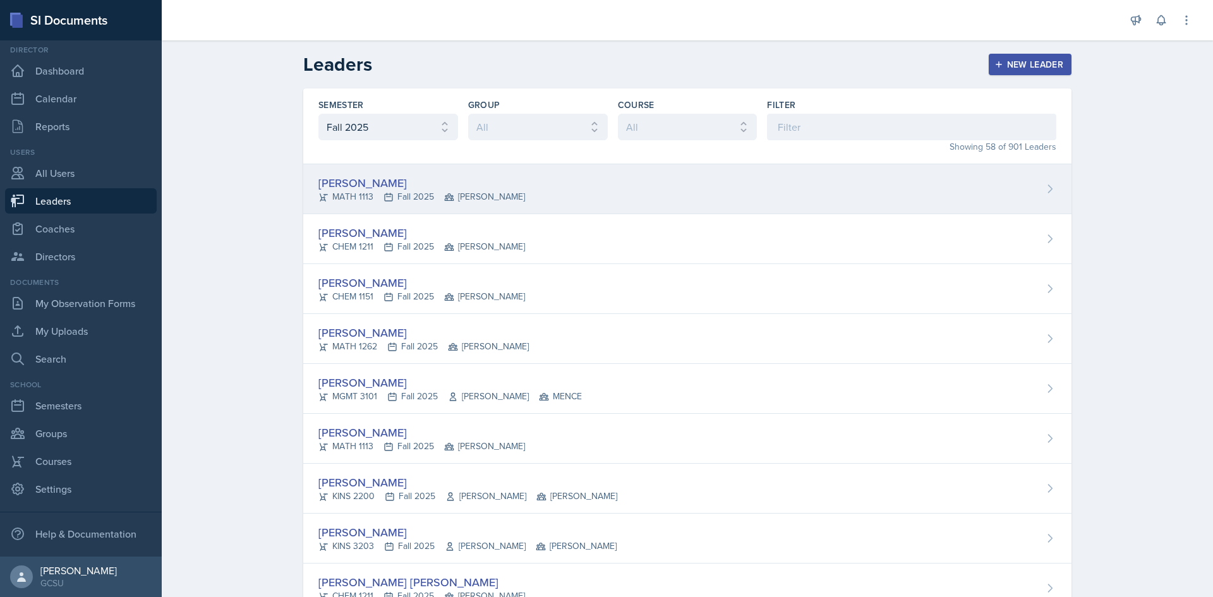 The image size is (1213, 597). Describe the element at coordinates (81, 461) in the screenshot. I see `a: Courses` at that location.